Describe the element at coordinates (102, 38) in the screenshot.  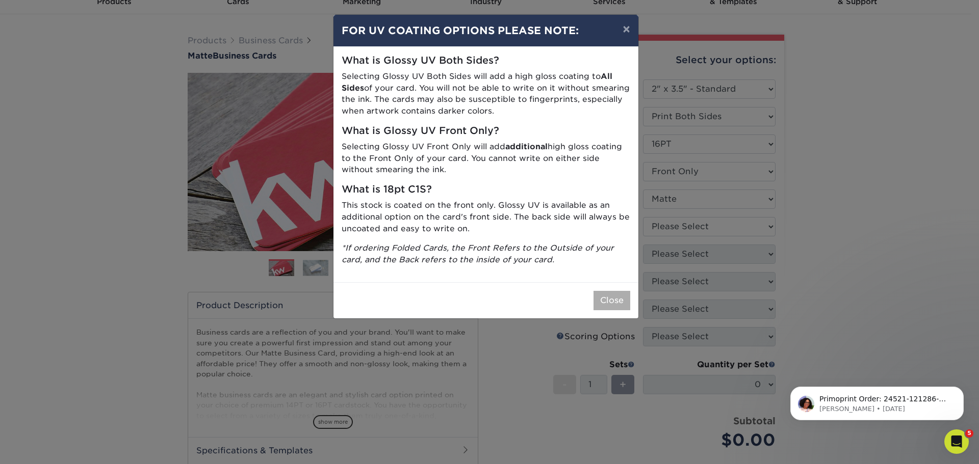
I see `div: message notification from Avery, 66w ago. Primoprint Order: 24521-121286-49804-1 Good morning Mic...` at that location.